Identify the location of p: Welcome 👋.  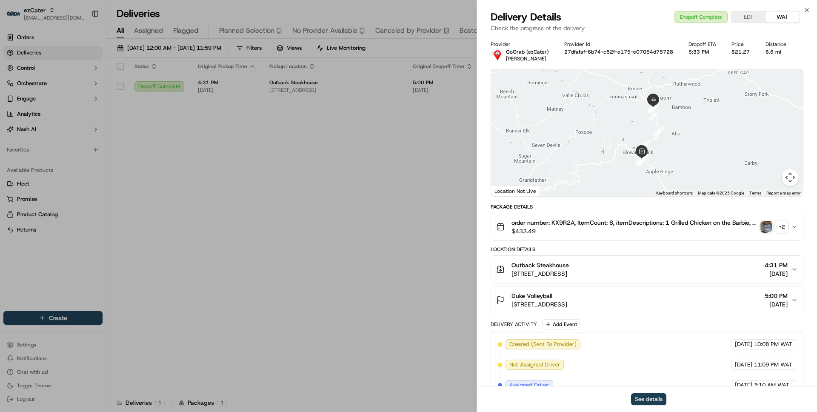
(82, 41).